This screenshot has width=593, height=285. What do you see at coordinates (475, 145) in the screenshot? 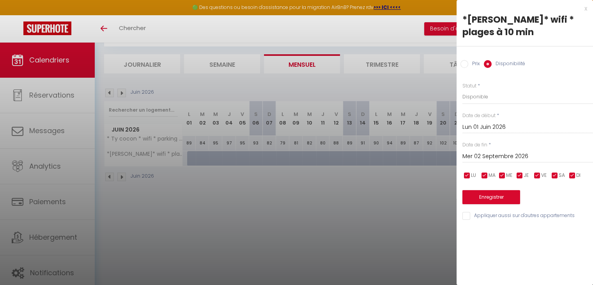
I see `label: Date de fin` at bounding box center [475, 145].